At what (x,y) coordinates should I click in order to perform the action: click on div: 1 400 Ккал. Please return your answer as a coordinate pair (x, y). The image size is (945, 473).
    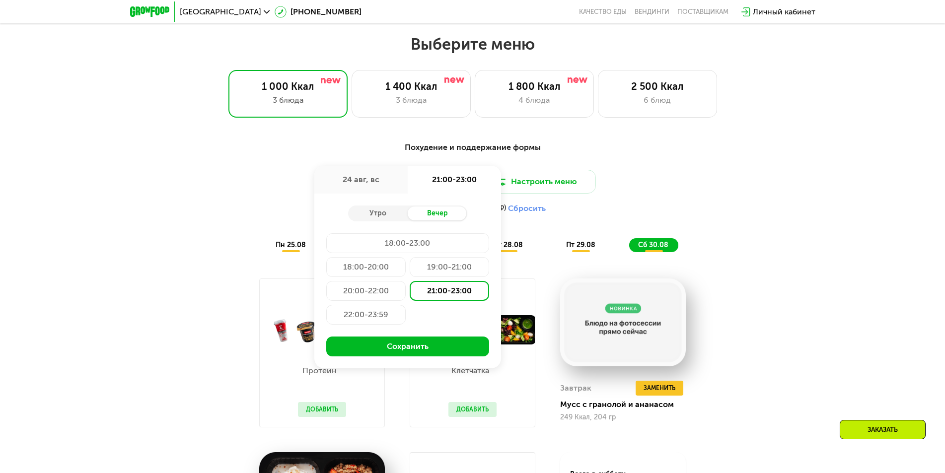
    Looking at the image, I should click on (411, 86).